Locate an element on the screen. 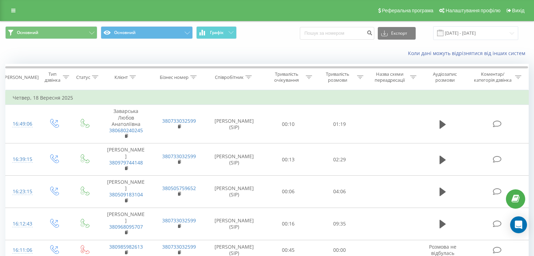 The width and height of the screenshot is (534, 256). span: Налаштування профілю is located at coordinates (473, 11).